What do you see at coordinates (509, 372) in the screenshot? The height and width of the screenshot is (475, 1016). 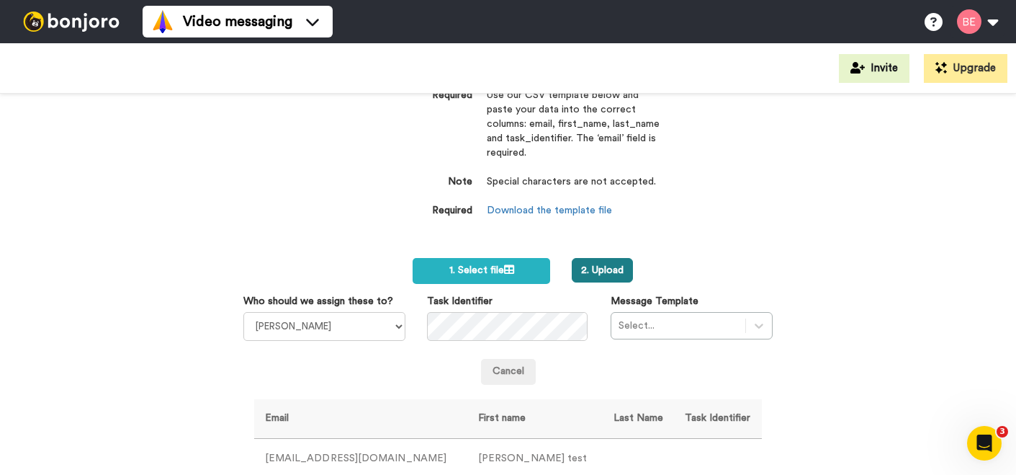 I see `a: Cancel` at bounding box center [509, 372].